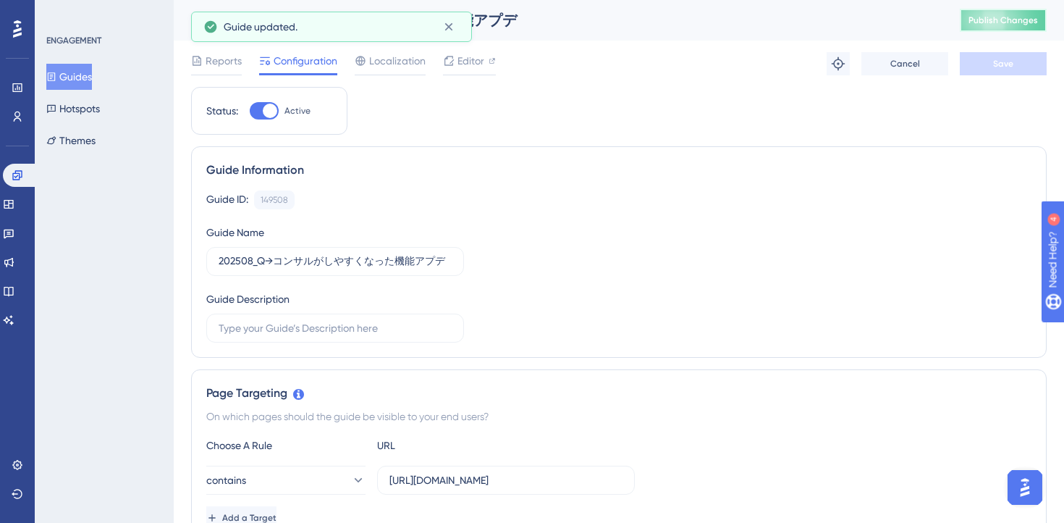 This screenshot has width=1064, height=523. Describe the element at coordinates (224, 61) in the screenshot. I see `span: Reports` at that location.